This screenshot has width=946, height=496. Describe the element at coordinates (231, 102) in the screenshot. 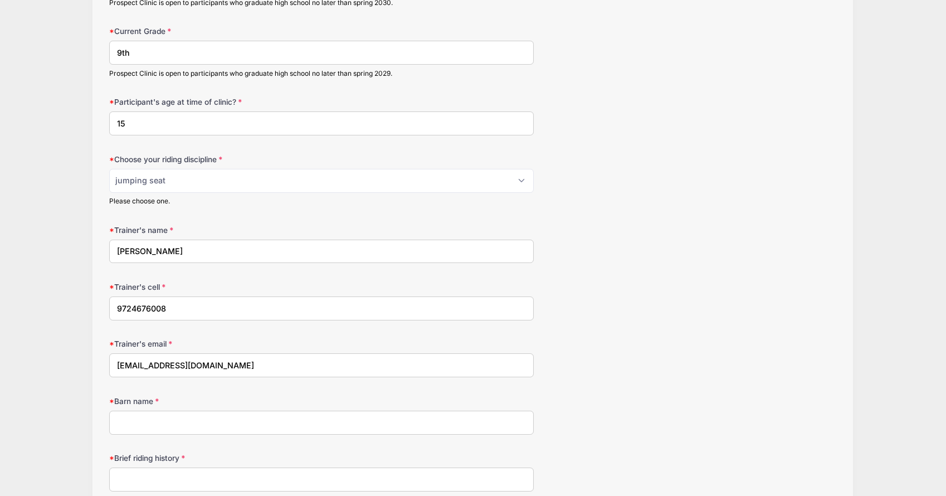

I see `label: Participant's age at time of clinic?` at that location.